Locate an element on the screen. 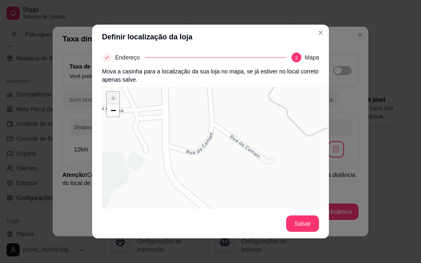 The height and width of the screenshot is (263, 421). a: Zoom out is located at coordinates (113, 110).